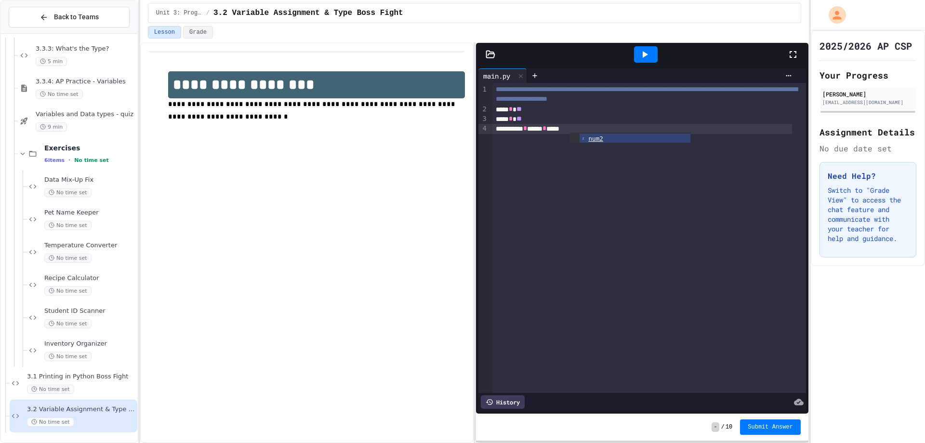 This screenshot has height=443, width=925. I want to click on button: Lesson, so click(164, 32).